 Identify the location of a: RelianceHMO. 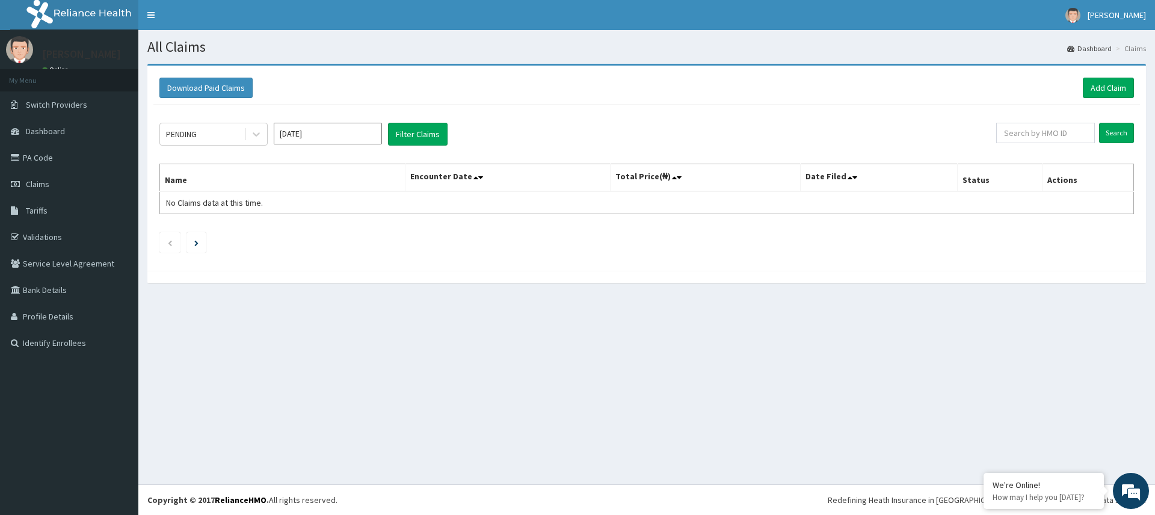
(241, 500).